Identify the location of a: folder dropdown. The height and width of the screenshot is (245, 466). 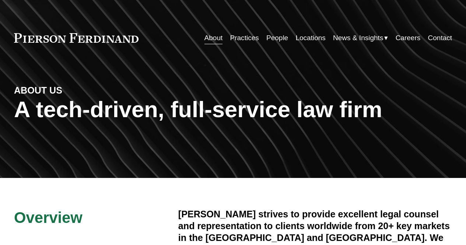
(360, 38).